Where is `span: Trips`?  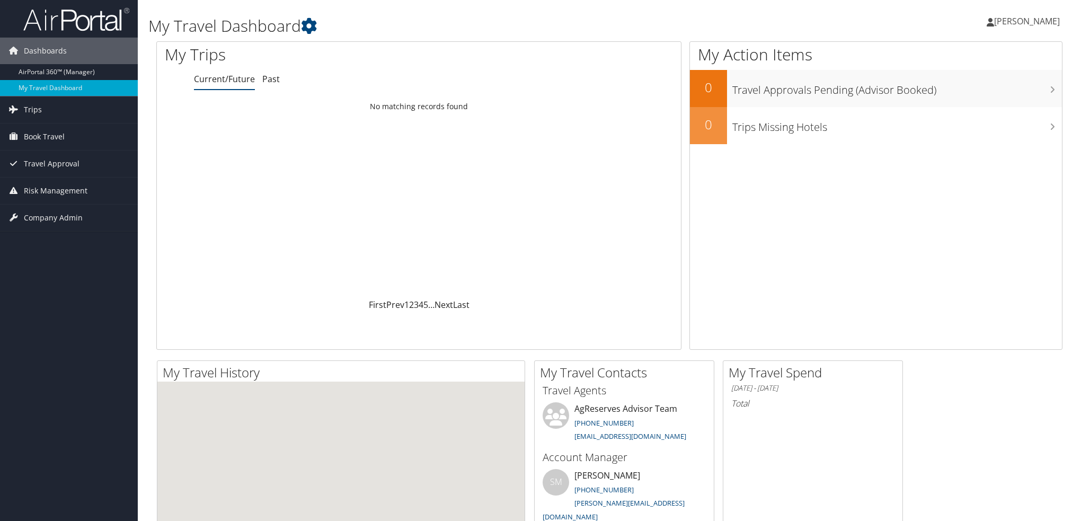
span: Trips is located at coordinates (33, 110).